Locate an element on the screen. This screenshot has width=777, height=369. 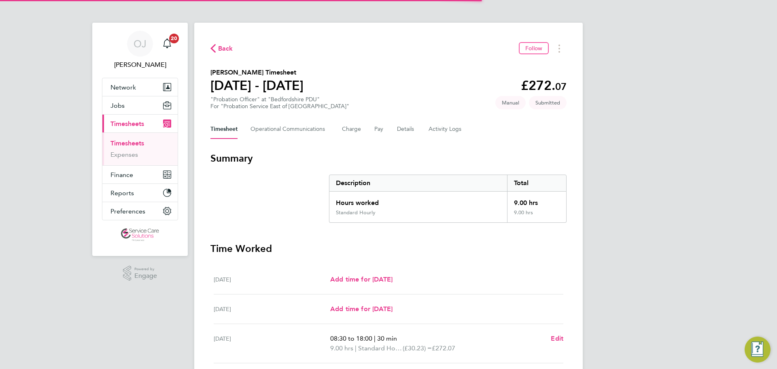
span: £272.07 is located at coordinates (444, 348).